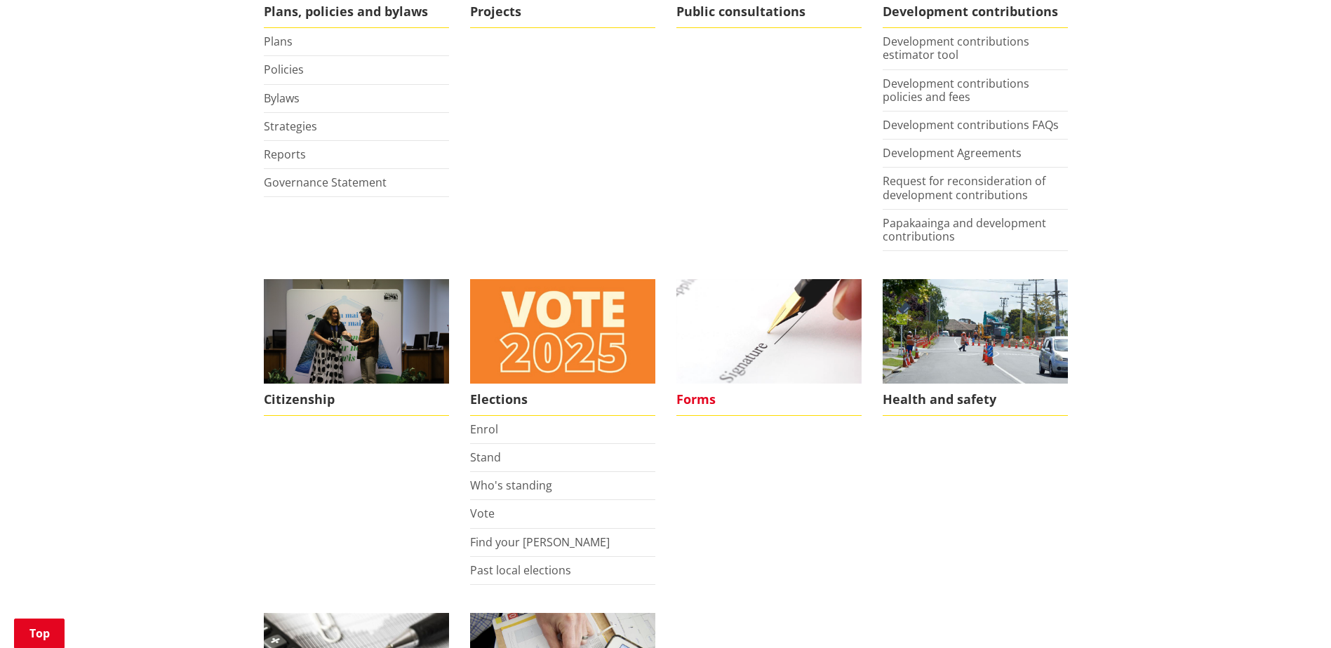 Image resolution: width=1331 pixels, height=648 pixels. I want to click on a: Bylaws, so click(281, 98).